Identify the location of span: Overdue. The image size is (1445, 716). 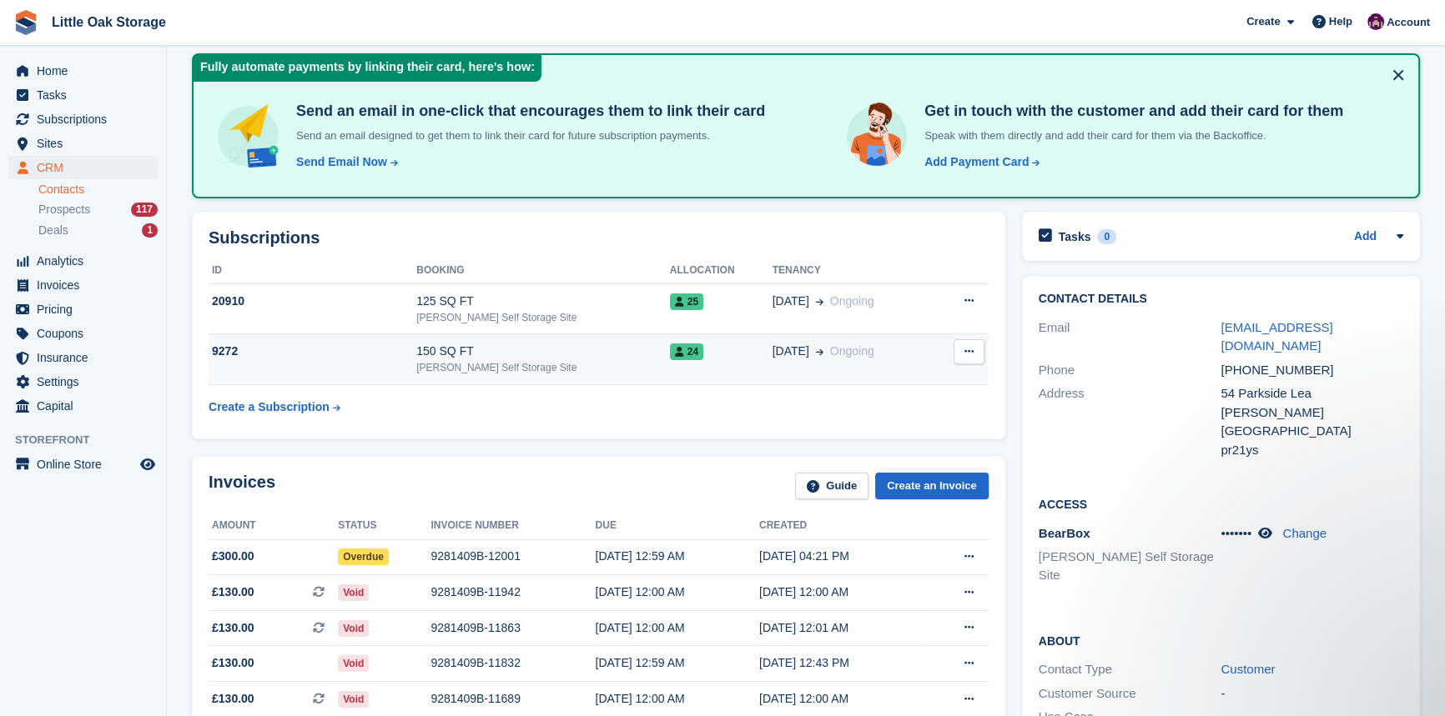
(363, 557).